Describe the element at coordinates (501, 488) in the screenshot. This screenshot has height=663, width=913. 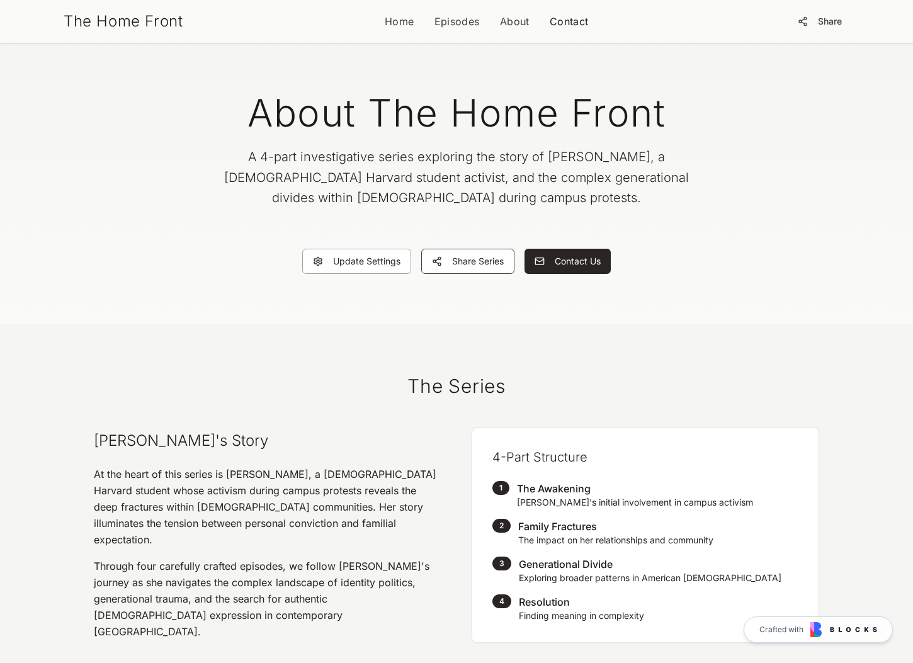
I see `div: 1` at that location.